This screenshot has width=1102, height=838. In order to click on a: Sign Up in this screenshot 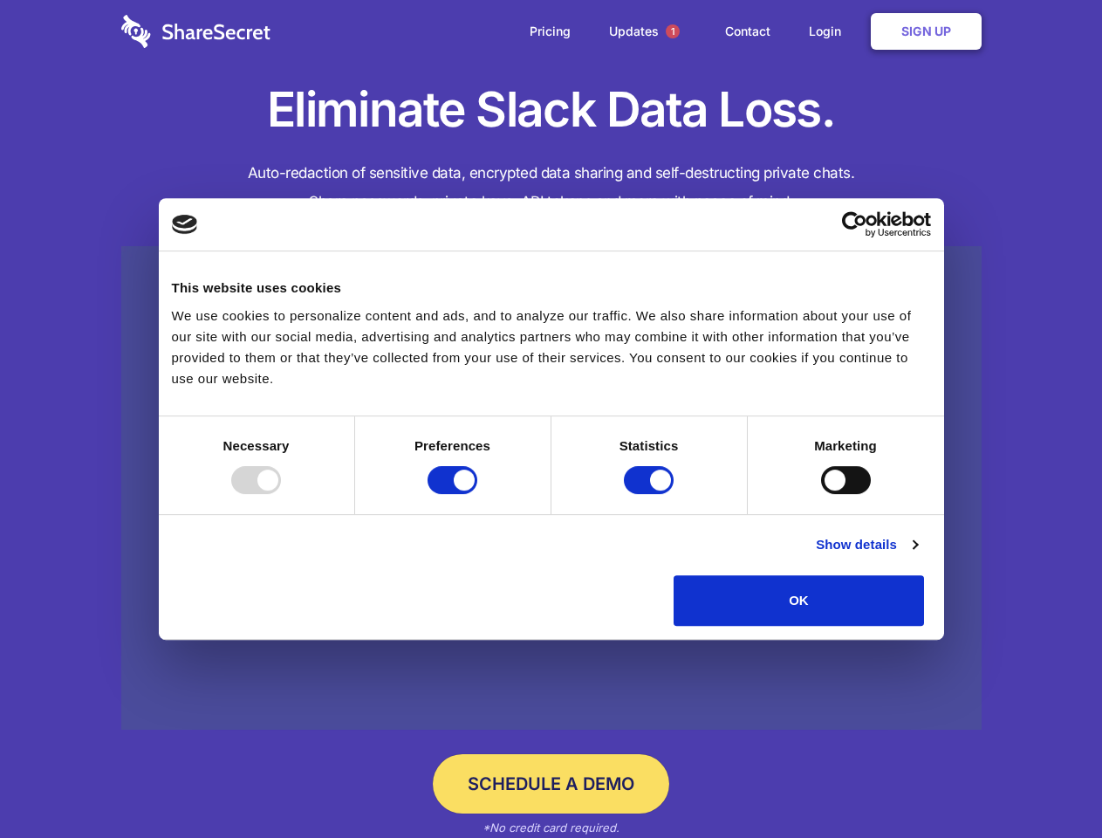, I will do `click(926, 31)`.